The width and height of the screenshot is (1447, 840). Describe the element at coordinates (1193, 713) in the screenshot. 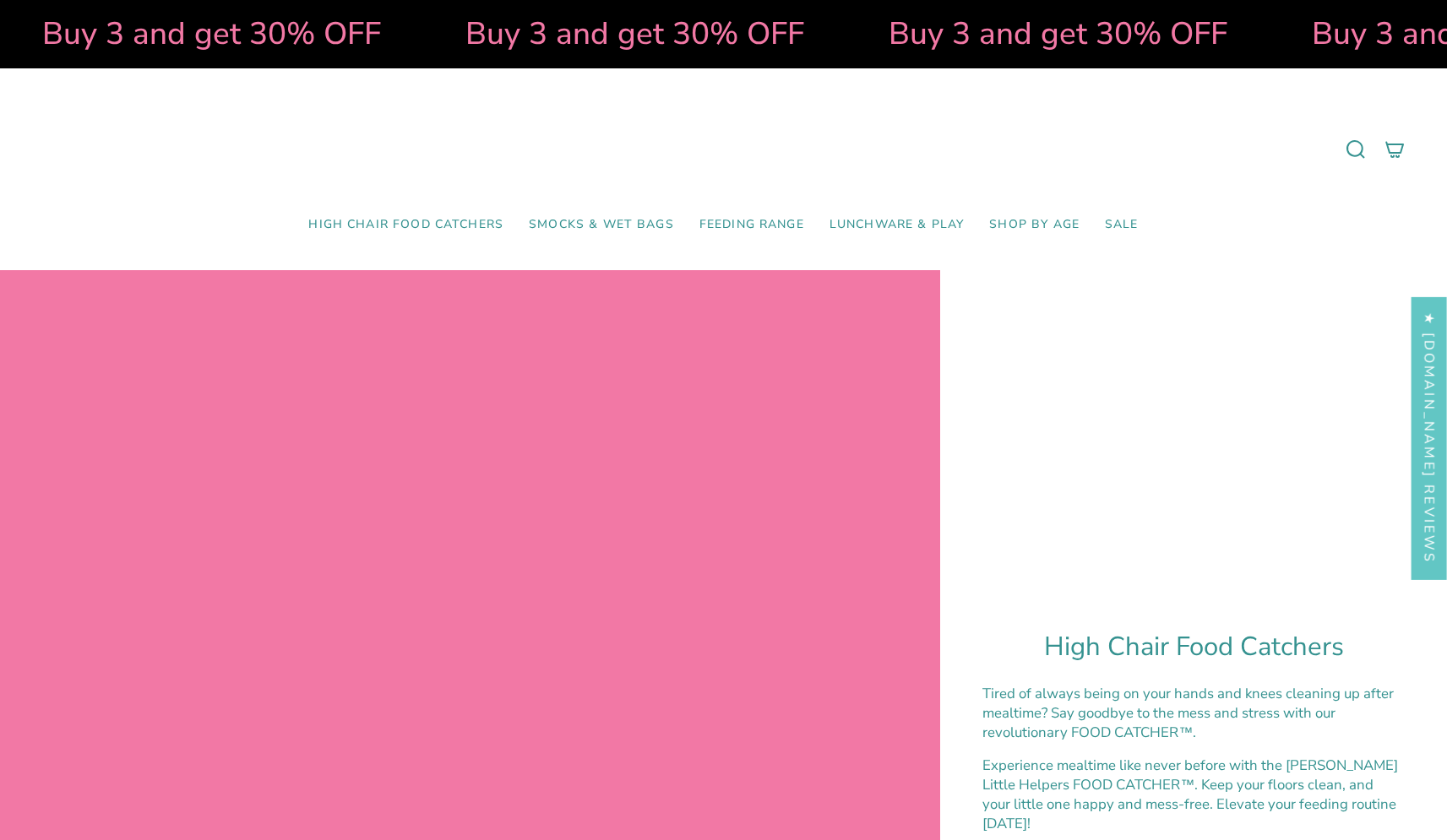

I see `p: Tired of always being on your hands and knees cleaning up after mealtime? Say goodbye to the mess...` at that location.